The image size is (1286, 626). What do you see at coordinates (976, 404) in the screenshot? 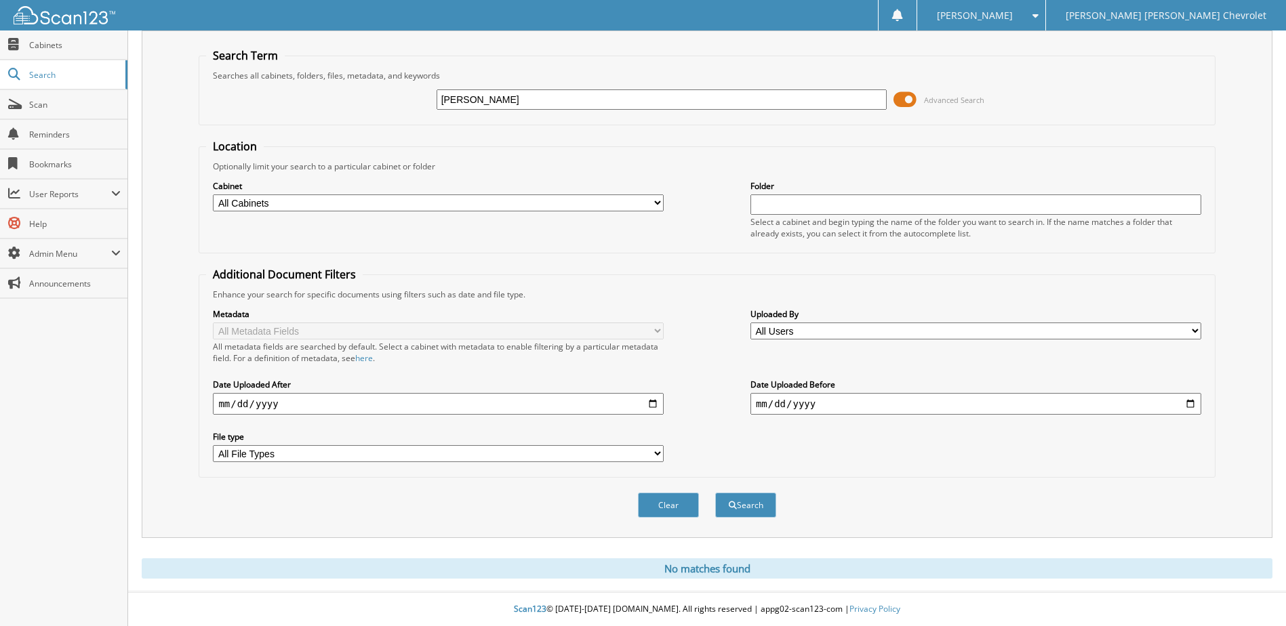
I see `input: end` at bounding box center [976, 404].